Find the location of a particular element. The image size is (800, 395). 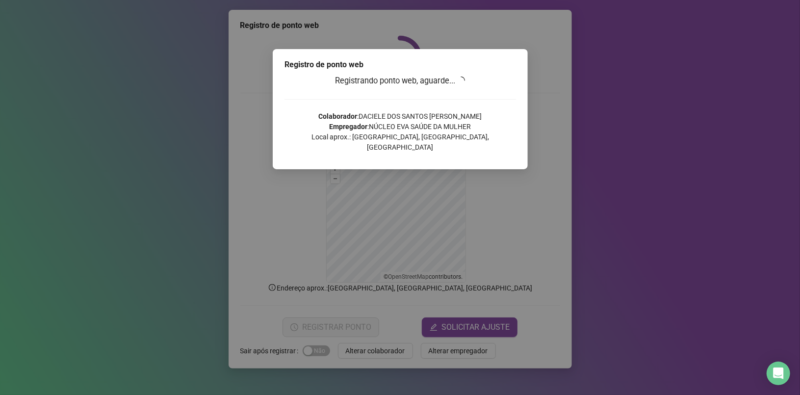

div: Registro de ponto web is located at coordinates (400, 65).